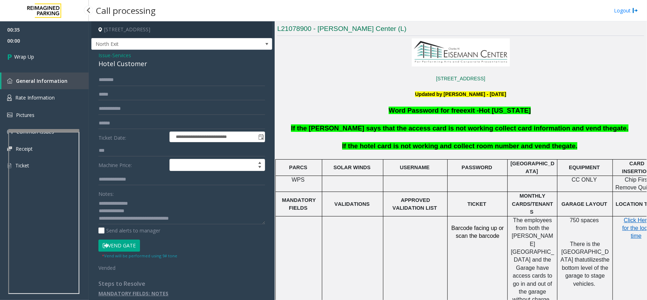  What do you see at coordinates (584, 204) in the screenshot?
I see `span: GARAGE LAYOUT` at bounding box center [584, 204].